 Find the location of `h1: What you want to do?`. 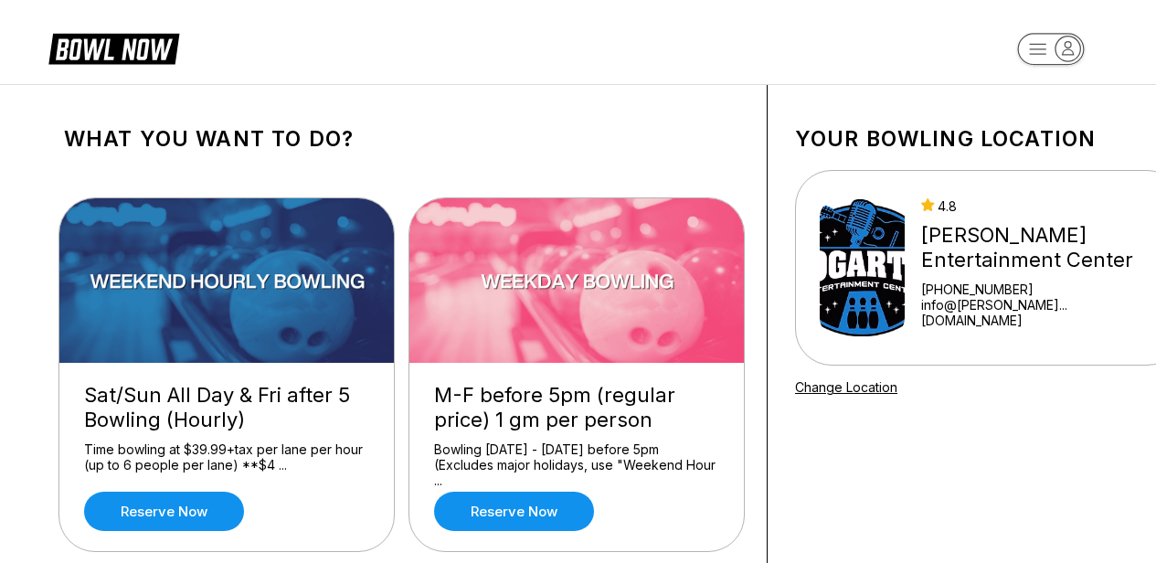

h1: What you want to do? is located at coordinates (401, 139).